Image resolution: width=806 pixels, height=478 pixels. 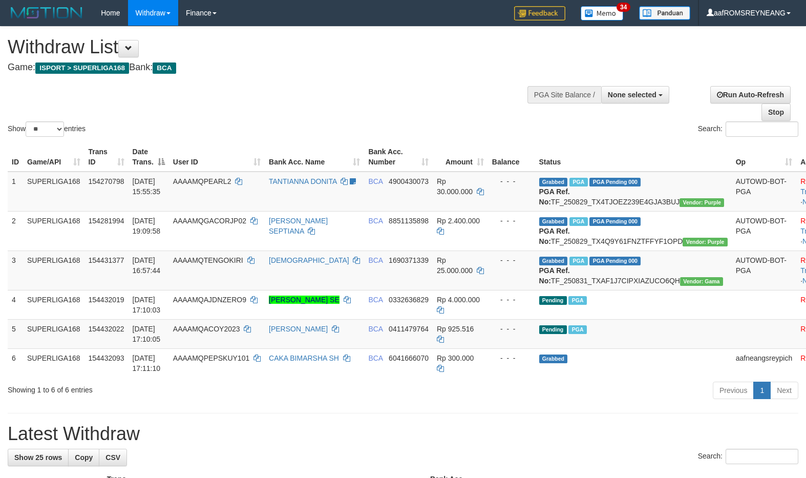 I want to click on span: AAAAMQTENGOKIRI, so click(x=208, y=260).